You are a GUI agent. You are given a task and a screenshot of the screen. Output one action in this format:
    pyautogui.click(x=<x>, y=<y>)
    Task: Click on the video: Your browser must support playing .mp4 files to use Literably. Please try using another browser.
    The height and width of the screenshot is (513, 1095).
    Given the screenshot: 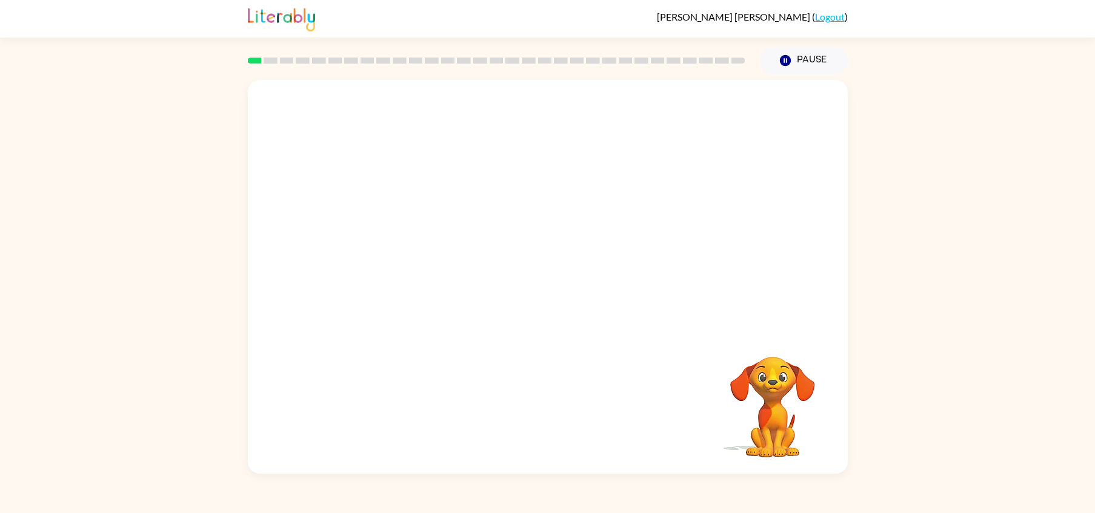 What is the action you would take?
    pyautogui.click(x=773, y=399)
    